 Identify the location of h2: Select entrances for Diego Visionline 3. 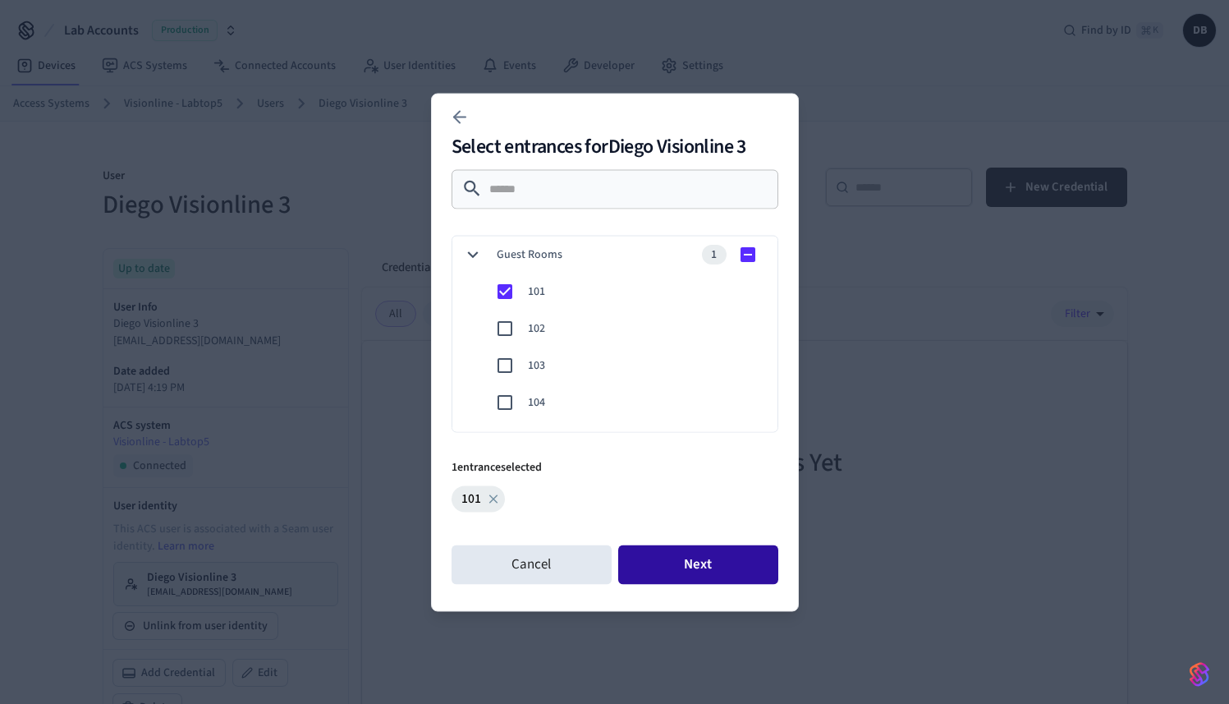
(615, 146).